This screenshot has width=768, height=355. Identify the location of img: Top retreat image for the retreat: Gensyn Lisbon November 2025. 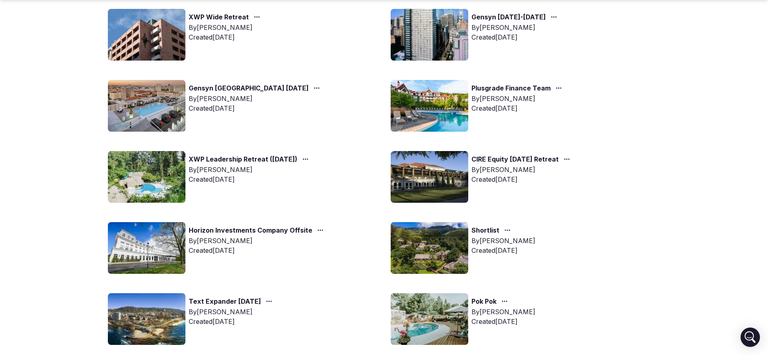
(147, 106).